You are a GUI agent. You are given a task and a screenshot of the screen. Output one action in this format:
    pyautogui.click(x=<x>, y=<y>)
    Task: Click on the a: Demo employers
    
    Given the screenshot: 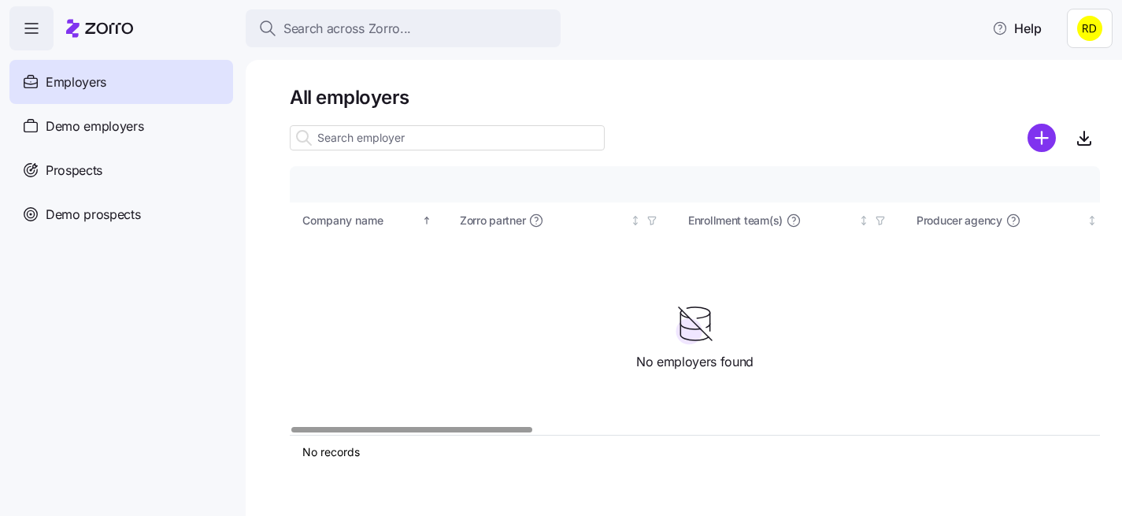 What is the action you would take?
    pyautogui.click(x=121, y=126)
    